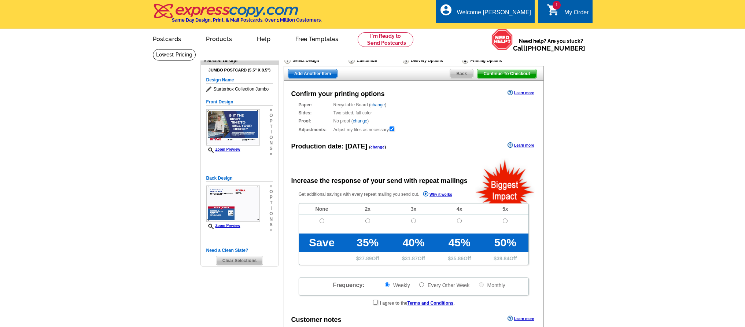 The image size is (745, 327). Describe the element at coordinates (397, 285) in the screenshot. I see `label: Weekly` at that location.